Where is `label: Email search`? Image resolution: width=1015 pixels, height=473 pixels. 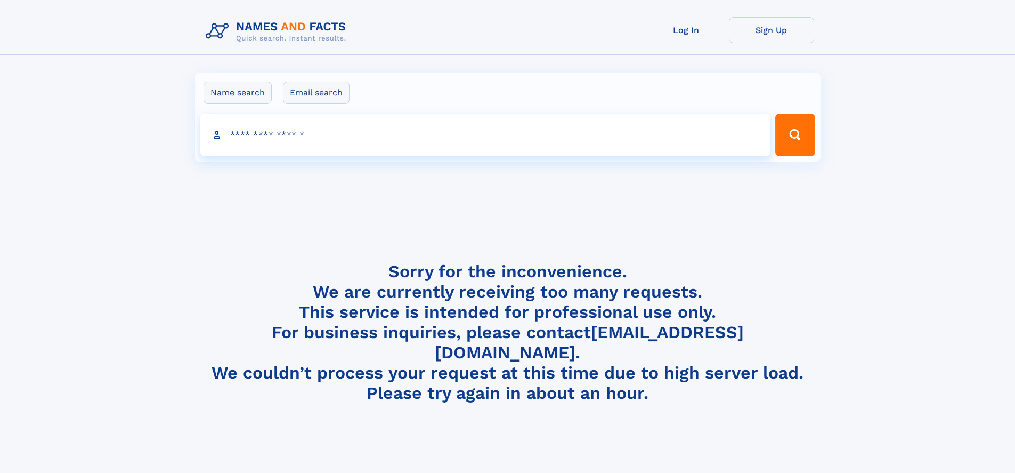 label: Email search is located at coordinates (316, 93).